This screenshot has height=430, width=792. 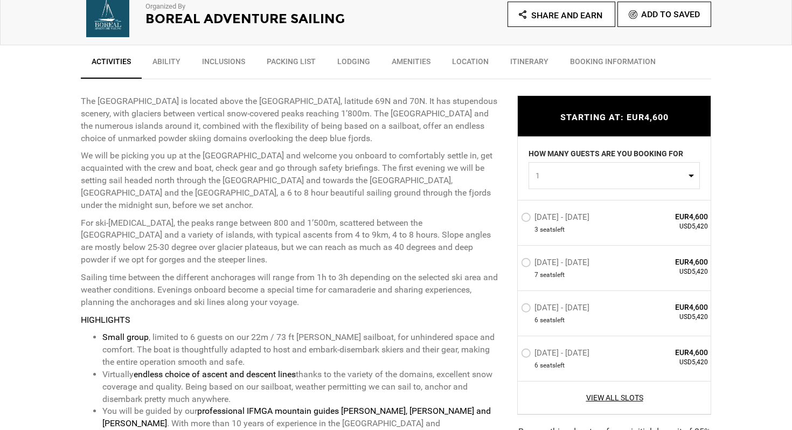 I want to click on a: BOOKING INFORMATION, so click(x=613, y=64).